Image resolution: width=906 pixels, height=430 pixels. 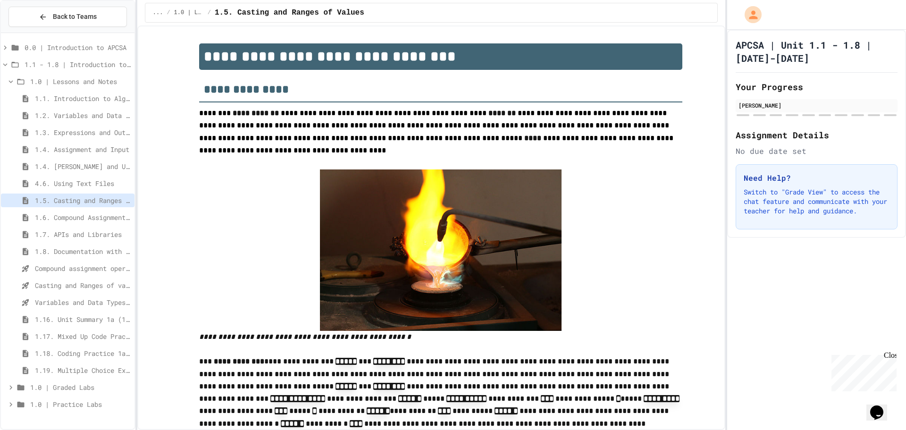 What do you see at coordinates (816, 202) in the screenshot?
I see `p: Switch to "Grade View" to access the chat feature and communicate with your teacher for help and ...` at bounding box center [816, 202].